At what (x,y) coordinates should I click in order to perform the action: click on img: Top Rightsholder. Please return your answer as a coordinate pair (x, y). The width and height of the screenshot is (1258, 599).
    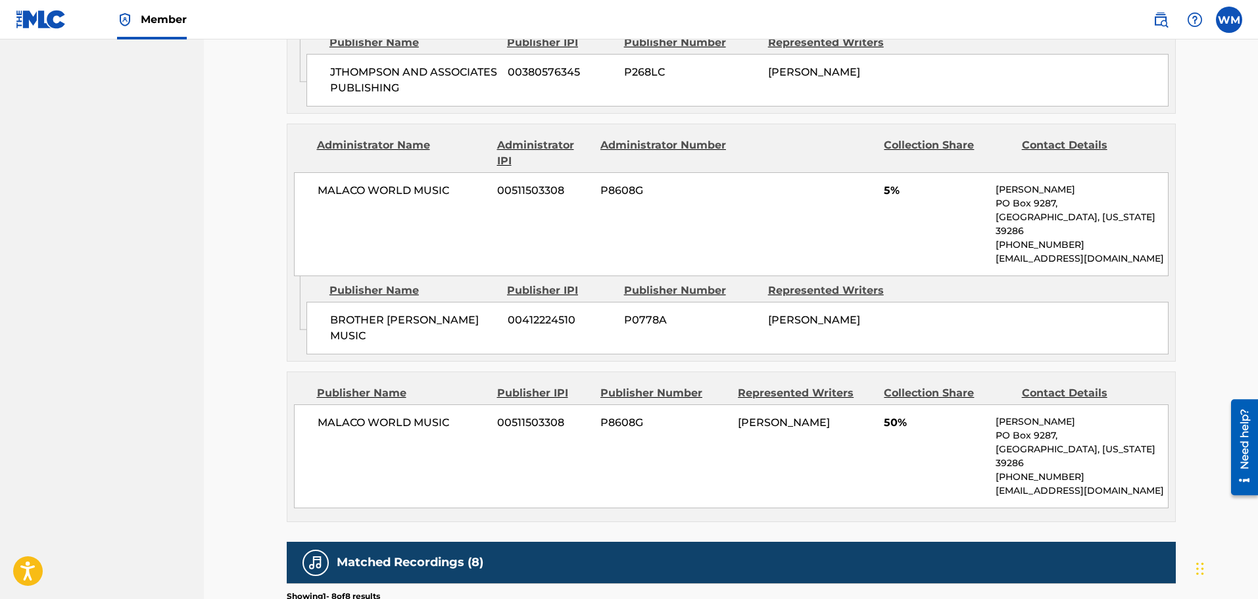
    Looking at the image, I should click on (125, 20).